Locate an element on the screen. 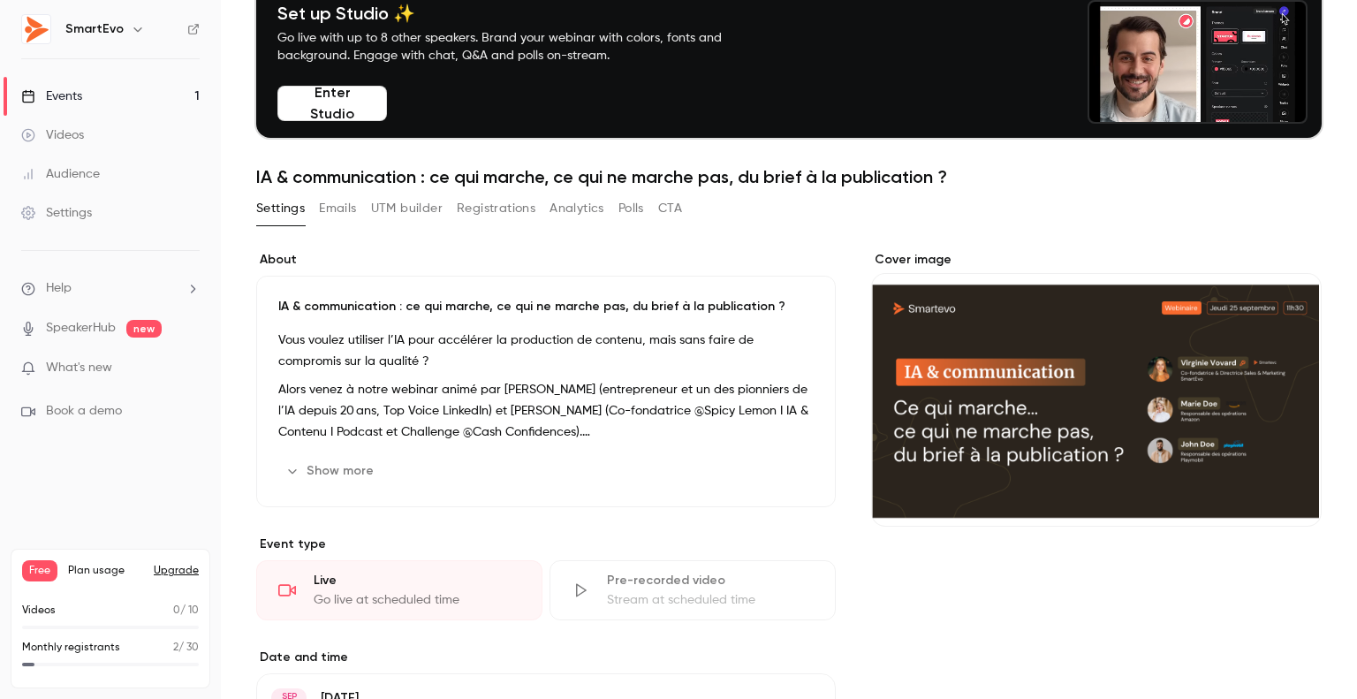 The width and height of the screenshot is (1357, 699). h1: IA & communication : ce qui marche, ce qui ne marche pas, du brief à la publication ? is located at coordinates (789, 177).